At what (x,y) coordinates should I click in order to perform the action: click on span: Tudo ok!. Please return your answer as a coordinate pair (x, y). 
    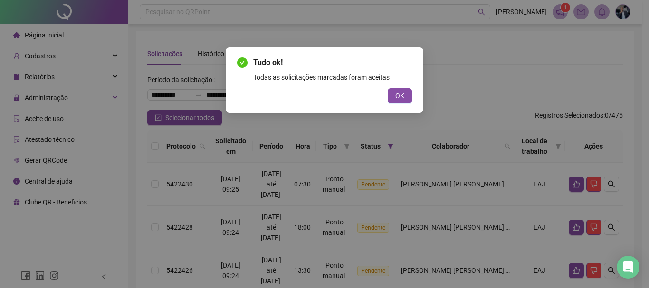
    Looking at the image, I should click on (333, 63).